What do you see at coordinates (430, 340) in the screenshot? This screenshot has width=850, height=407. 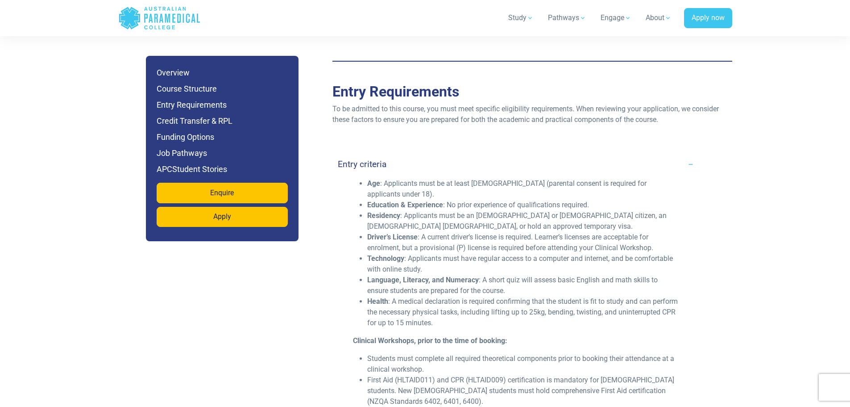 I see `strong: Clinical Workshops, prior to the time of booking:` at bounding box center [430, 340].